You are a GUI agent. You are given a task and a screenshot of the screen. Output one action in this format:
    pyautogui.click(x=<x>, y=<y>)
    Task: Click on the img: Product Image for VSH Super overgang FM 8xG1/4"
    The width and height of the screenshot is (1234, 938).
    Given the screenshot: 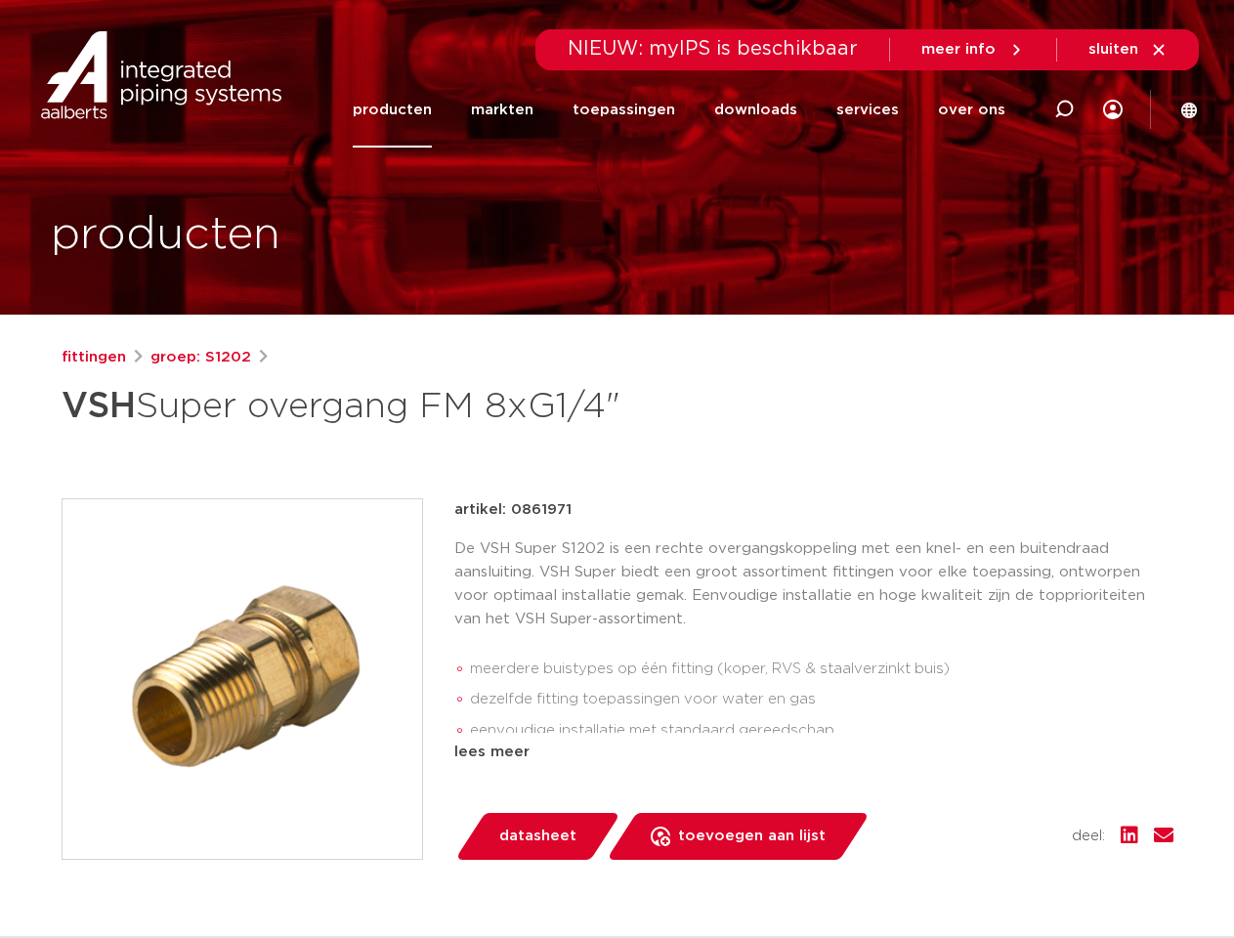 What is the action you would take?
    pyautogui.click(x=242, y=679)
    